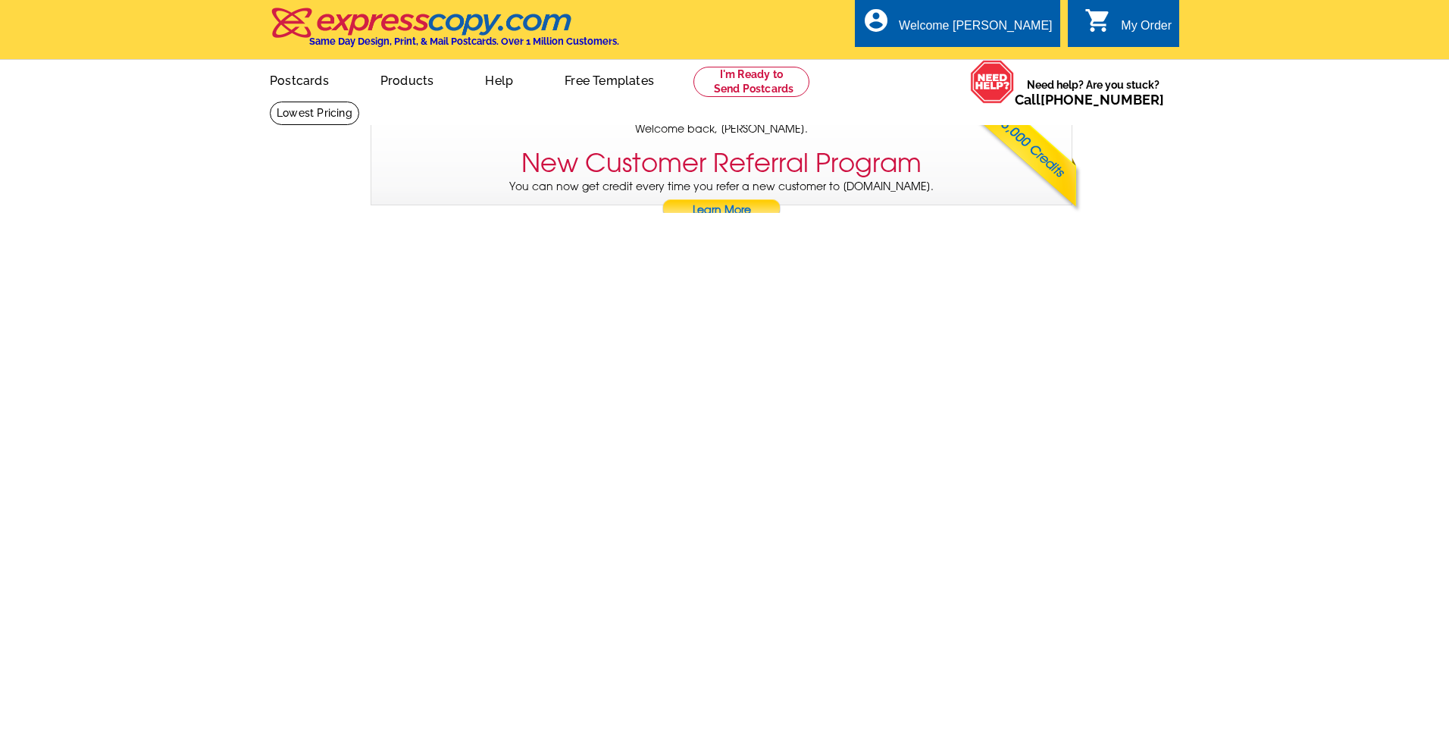 The image size is (1449, 729). I want to click on h4: Same Day Design, Print, & Mail Postcards. Over 1 Million Customers., so click(464, 41).